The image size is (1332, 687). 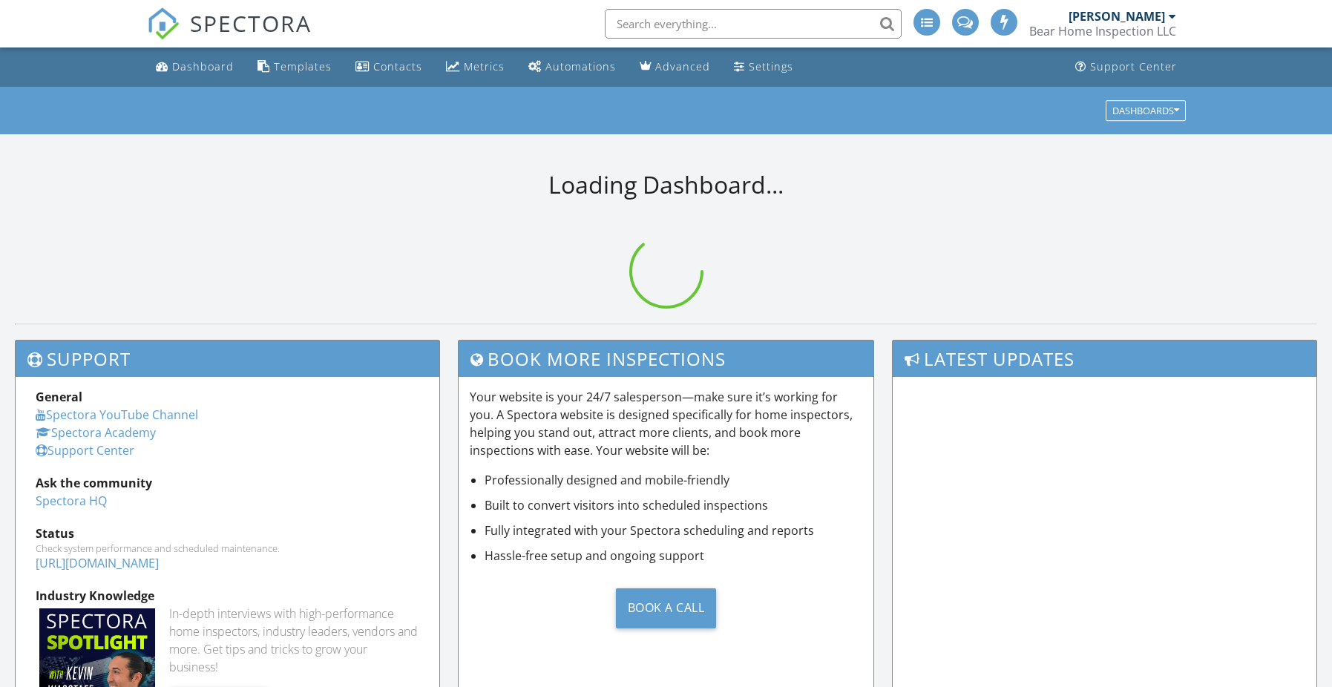 What do you see at coordinates (96, 432) in the screenshot?
I see `a: Spectora Academy` at bounding box center [96, 432].